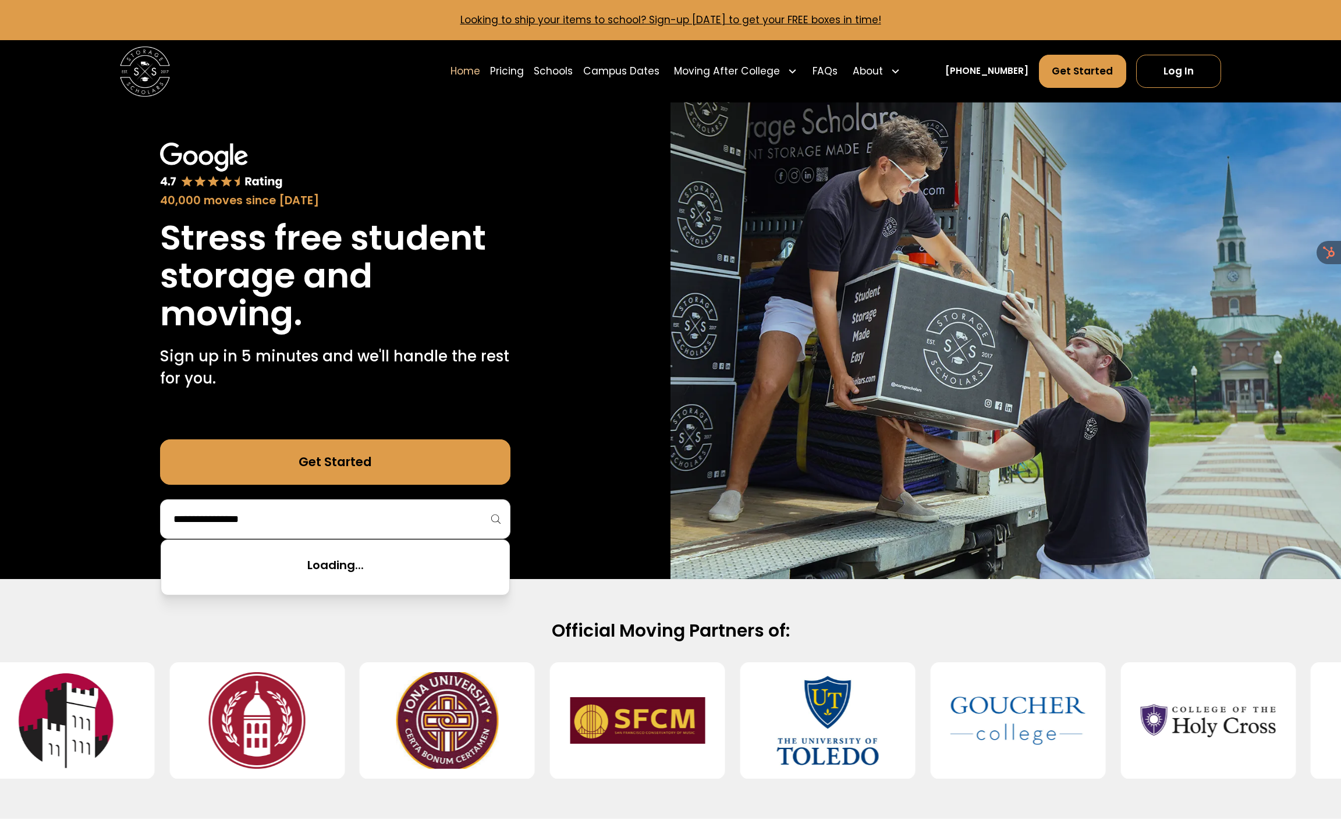  I want to click on img: University of Toledo, so click(828, 721).